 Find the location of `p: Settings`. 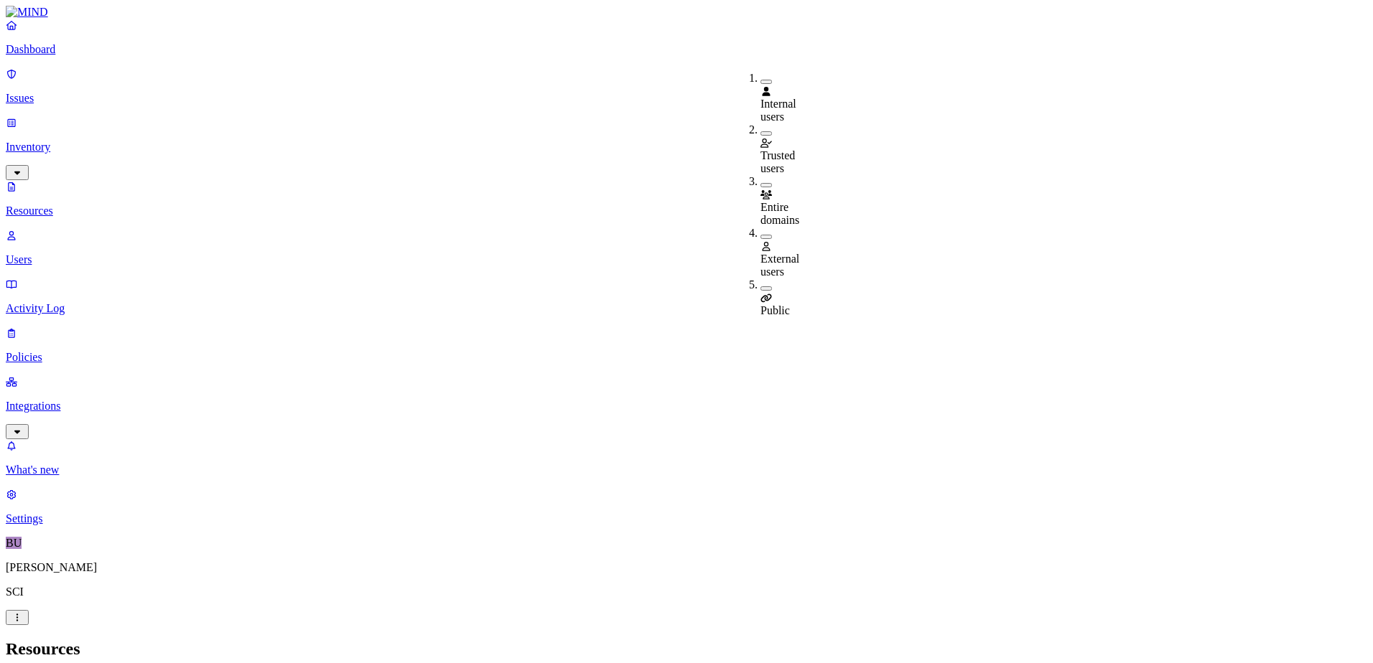

p: Settings is located at coordinates (686, 519).